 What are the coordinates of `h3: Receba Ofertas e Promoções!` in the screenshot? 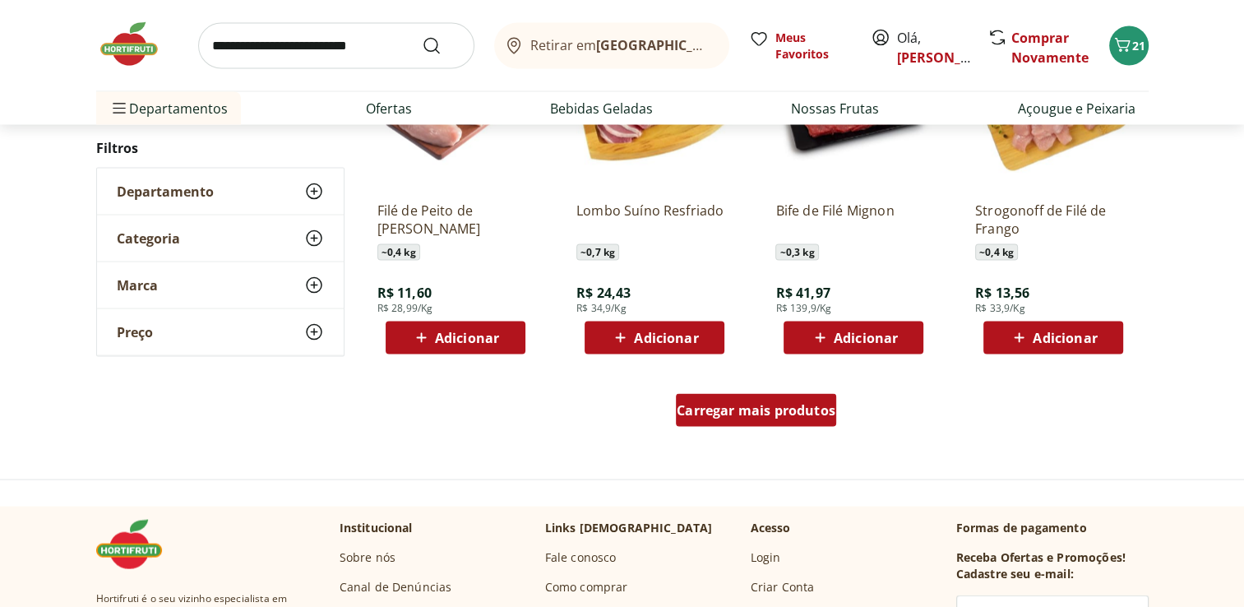 It's located at (1041, 558).